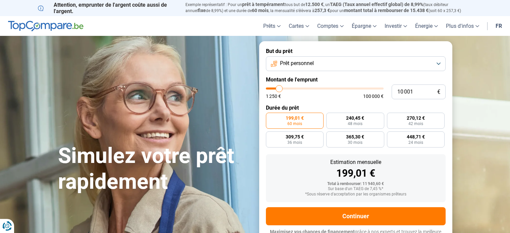 The image size is (510, 233). I want to click on div: Estimation mensuelle, so click(356, 162).